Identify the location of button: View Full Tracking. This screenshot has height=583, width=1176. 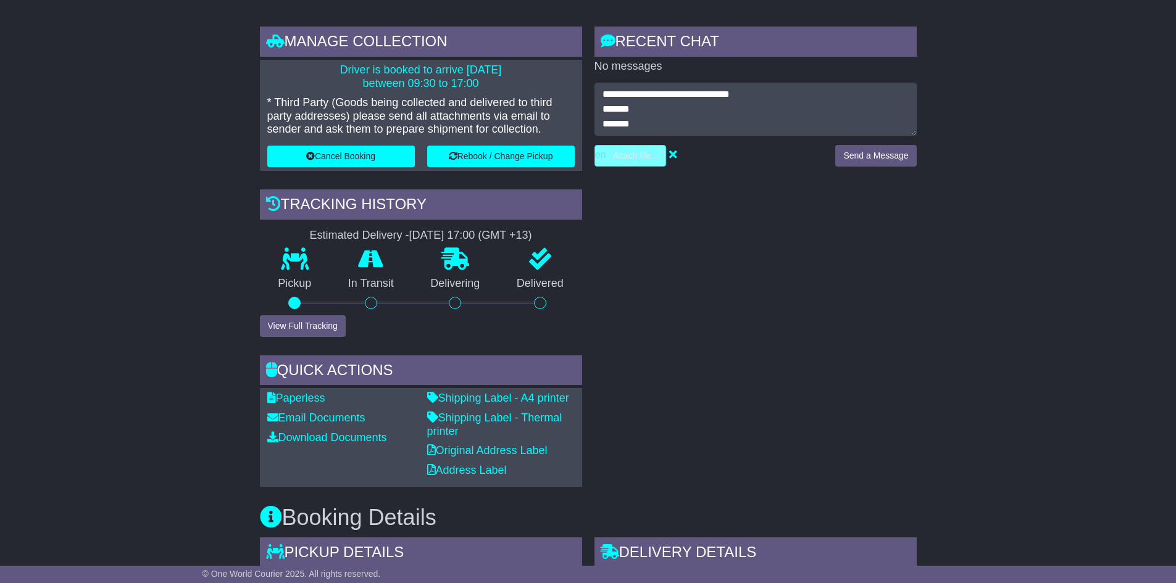
(303, 326).